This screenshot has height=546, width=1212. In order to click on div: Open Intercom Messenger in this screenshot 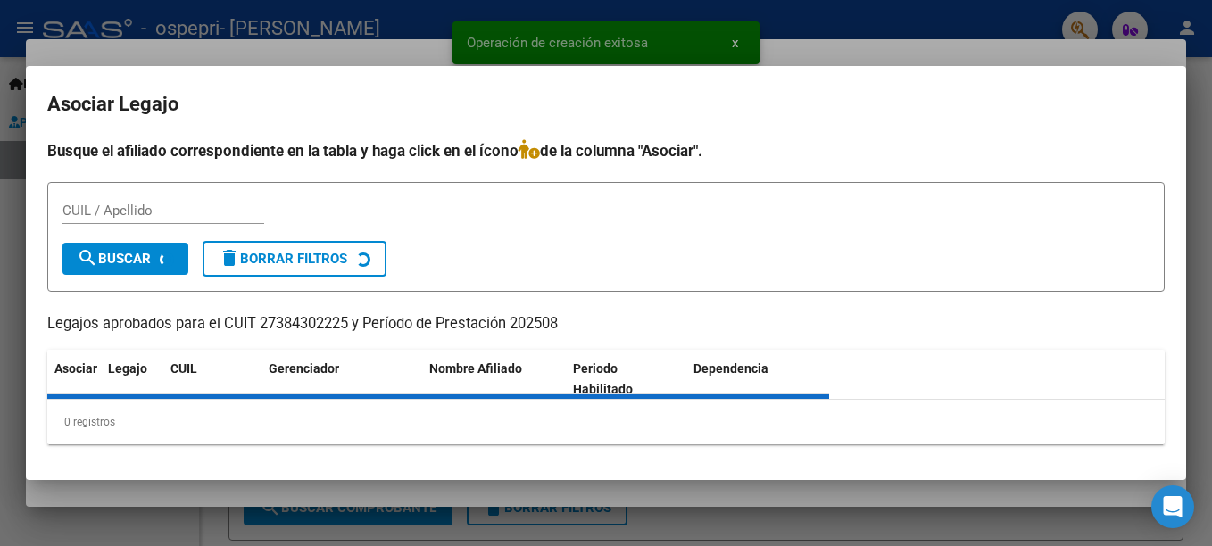, I will do `click(1173, 507)`.